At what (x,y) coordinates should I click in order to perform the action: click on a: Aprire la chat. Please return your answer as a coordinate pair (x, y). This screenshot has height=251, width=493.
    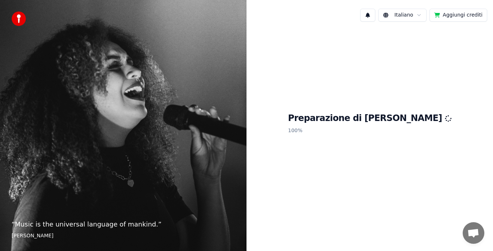
    Looking at the image, I should click on (473, 233).